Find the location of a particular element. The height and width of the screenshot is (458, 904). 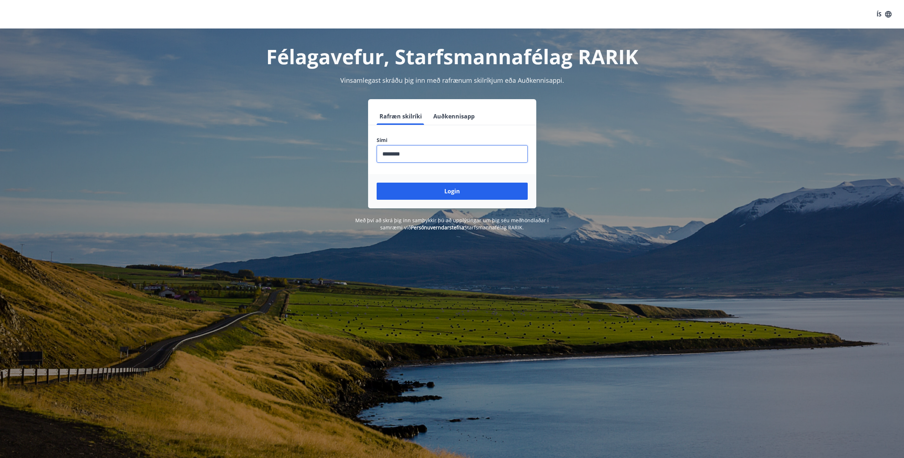

button: Auðkennisapp is located at coordinates (454, 116).